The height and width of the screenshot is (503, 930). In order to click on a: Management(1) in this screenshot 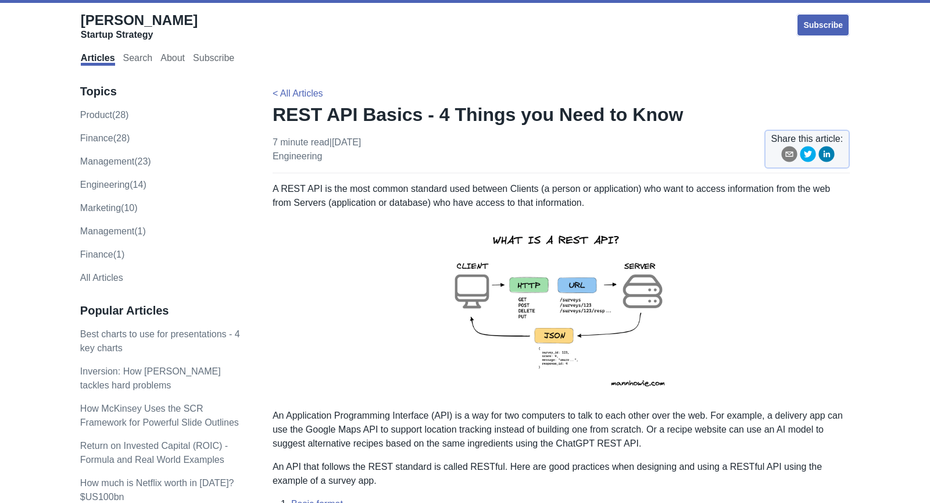, I will do `click(113, 231)`.